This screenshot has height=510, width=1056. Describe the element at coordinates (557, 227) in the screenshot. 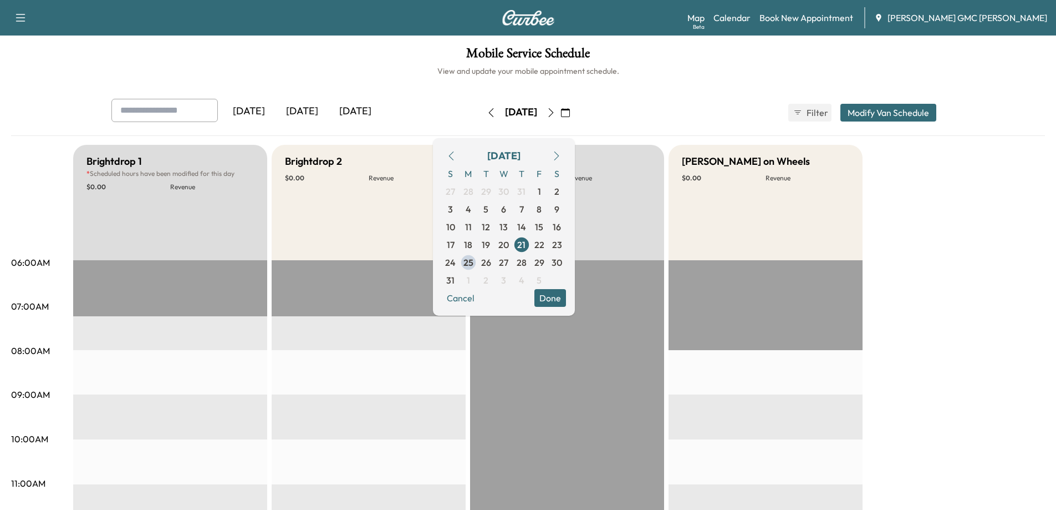

I see `span: 16` at that location.